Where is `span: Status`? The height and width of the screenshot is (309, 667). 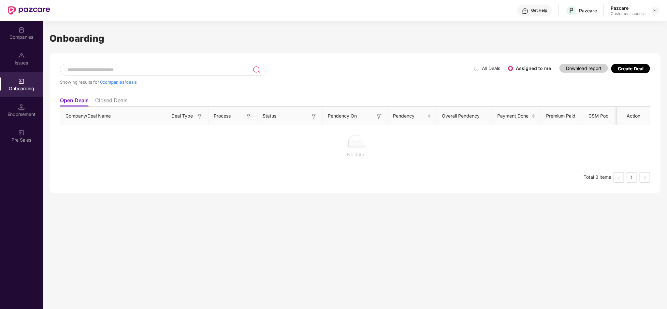 span: Status is located at coordinates (270, 116).